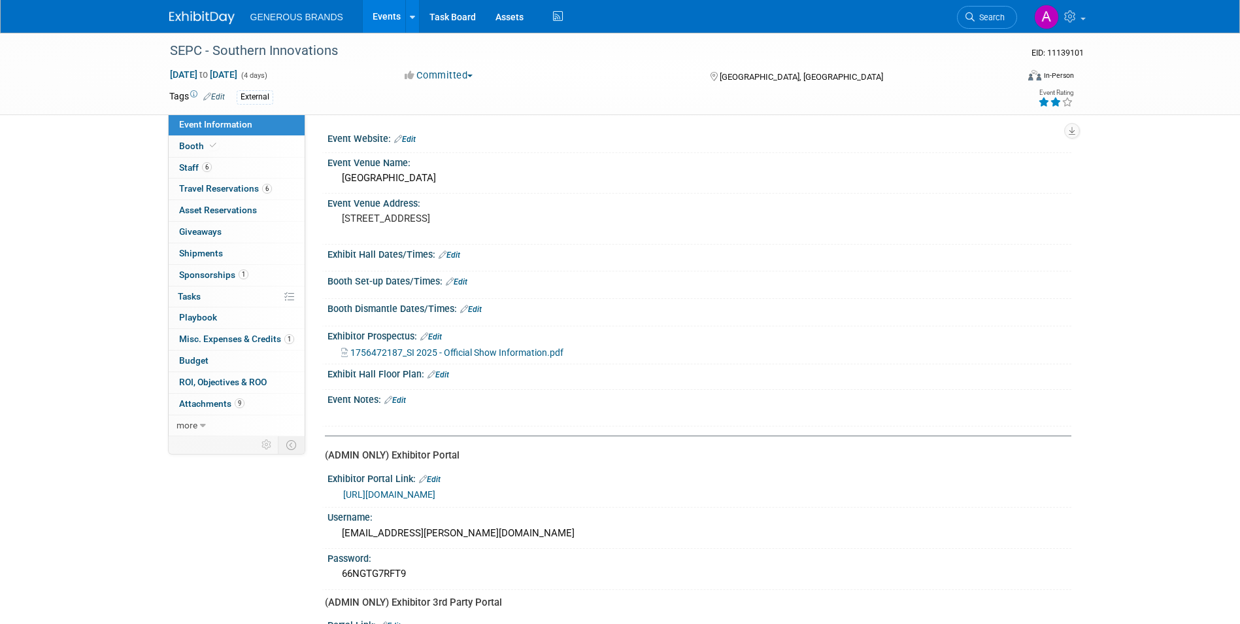  Describe the element at coordinates (1046, 17) in the screenshot. I see `img: Astrid Aguayo` at that location.